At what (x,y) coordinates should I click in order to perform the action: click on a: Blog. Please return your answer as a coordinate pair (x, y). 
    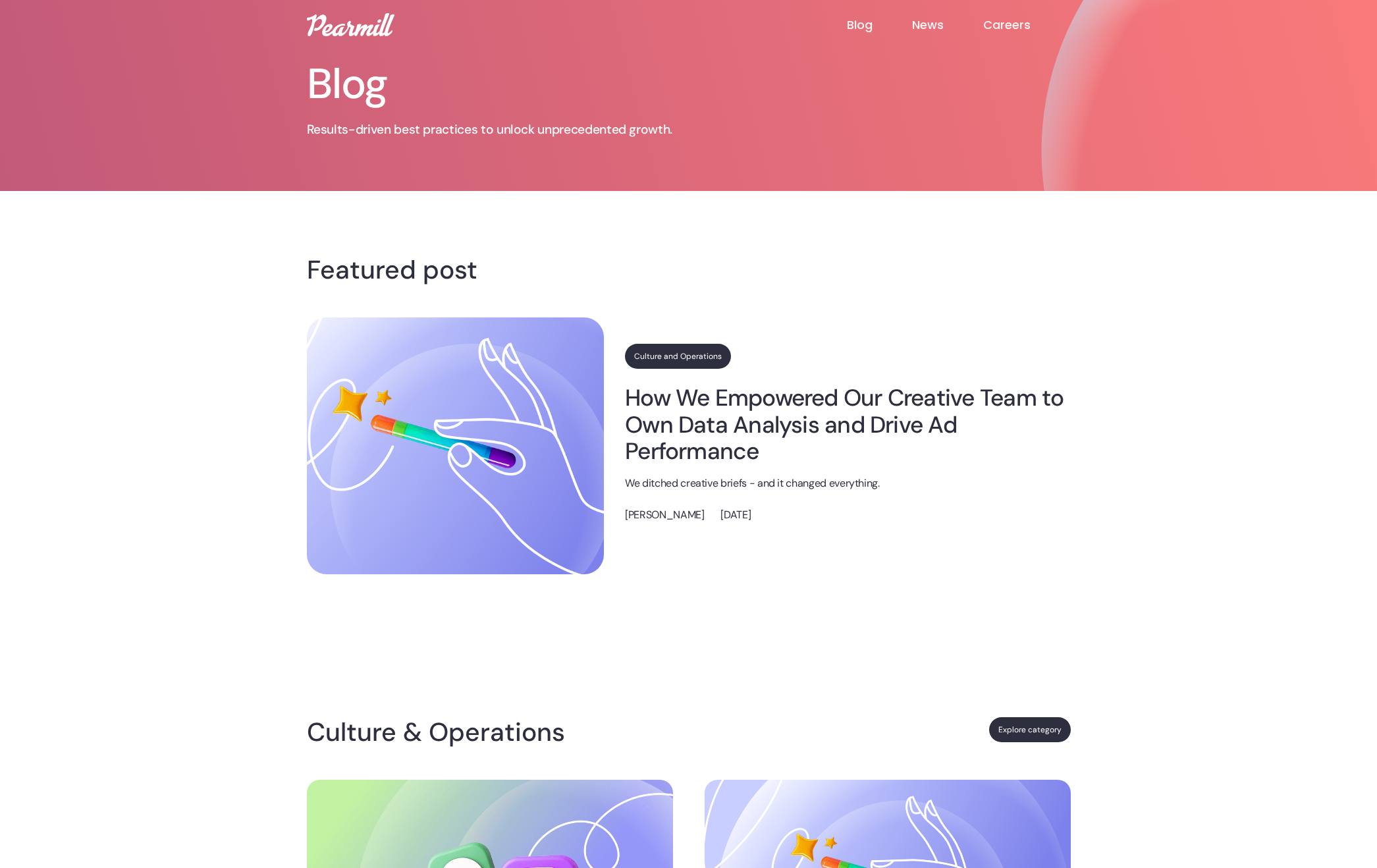
    Looking at the image, I should click on (879, 25).